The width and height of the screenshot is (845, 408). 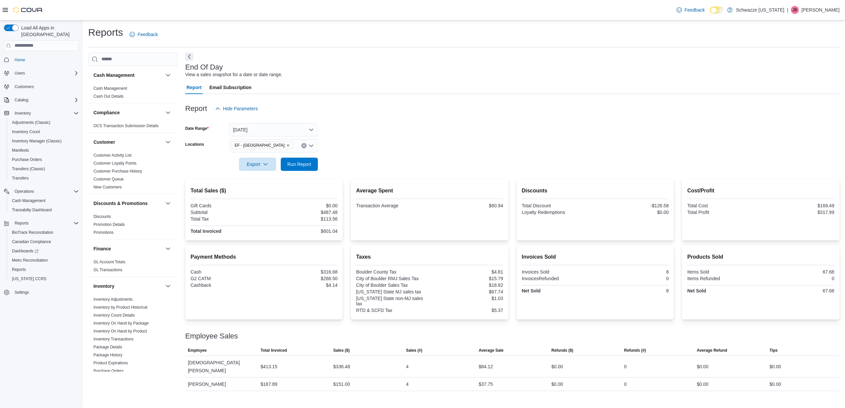 What do you see at coordinates (760, 257) in the screenshot?
I see `h2: Products Sold` at bounding box center [760, 257].